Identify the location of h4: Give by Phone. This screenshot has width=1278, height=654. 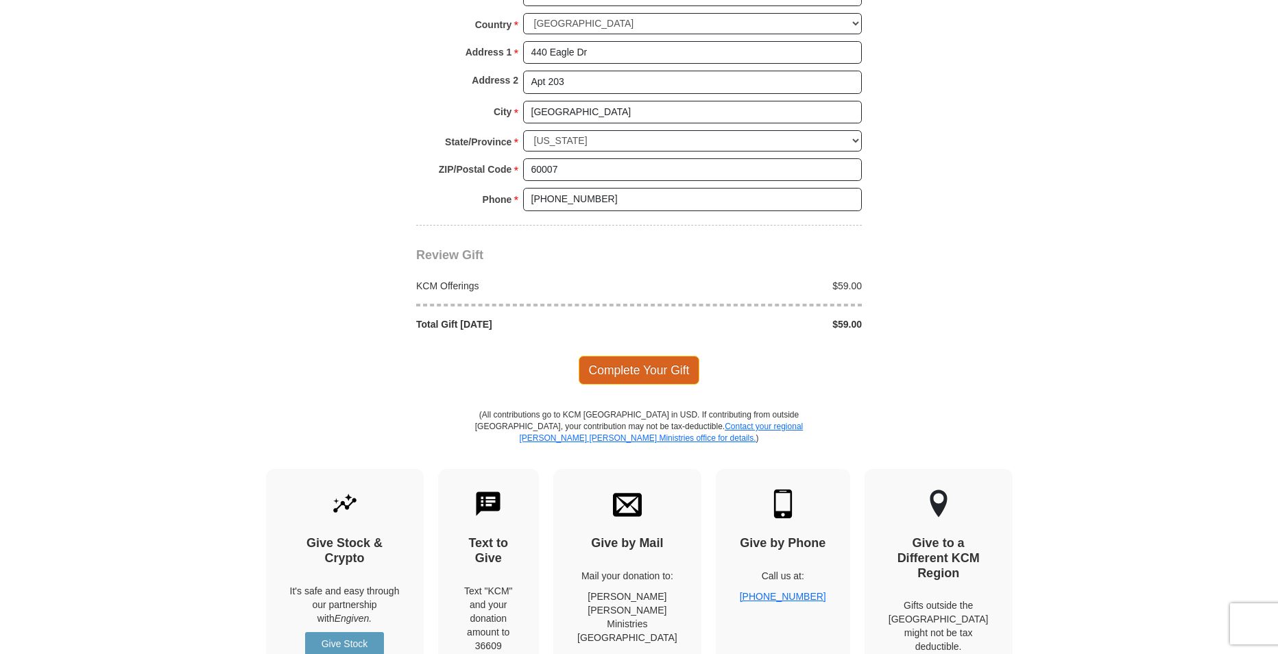
(783, 544).